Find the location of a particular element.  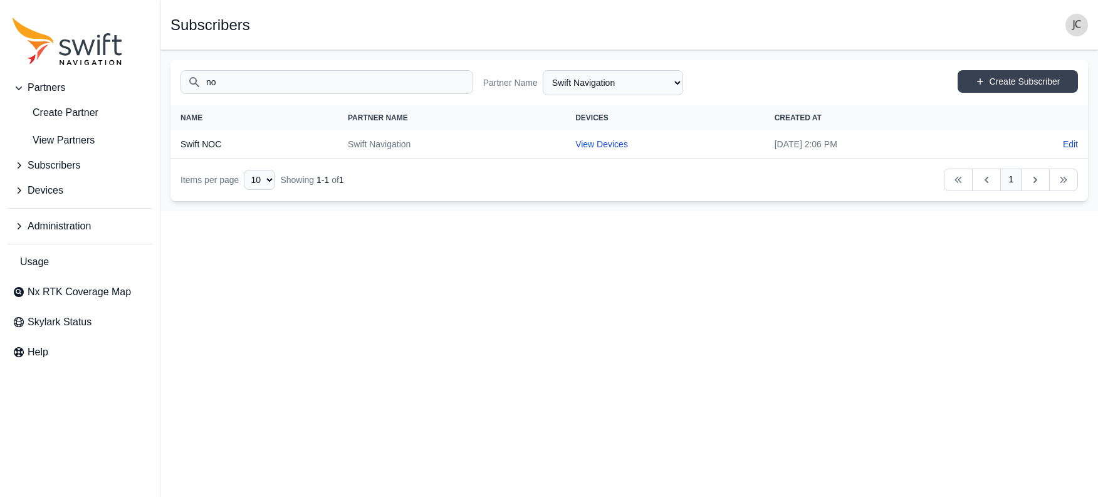

button: Devices is located at coordinates (80, 190).